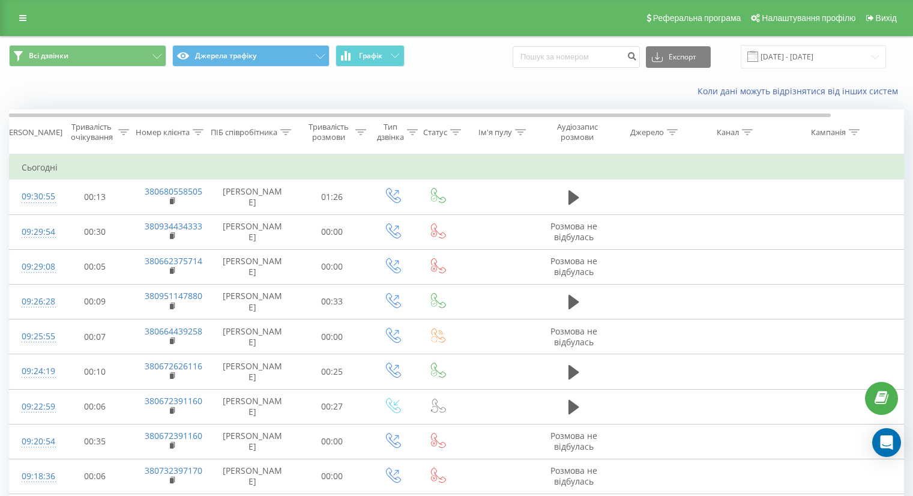 The width and height of the screenshot is (913, 496). What do you see at coordinates (328, 132) in the screenshot?
I see `div: Тривалість розмови` at bounding box center [328, 132].